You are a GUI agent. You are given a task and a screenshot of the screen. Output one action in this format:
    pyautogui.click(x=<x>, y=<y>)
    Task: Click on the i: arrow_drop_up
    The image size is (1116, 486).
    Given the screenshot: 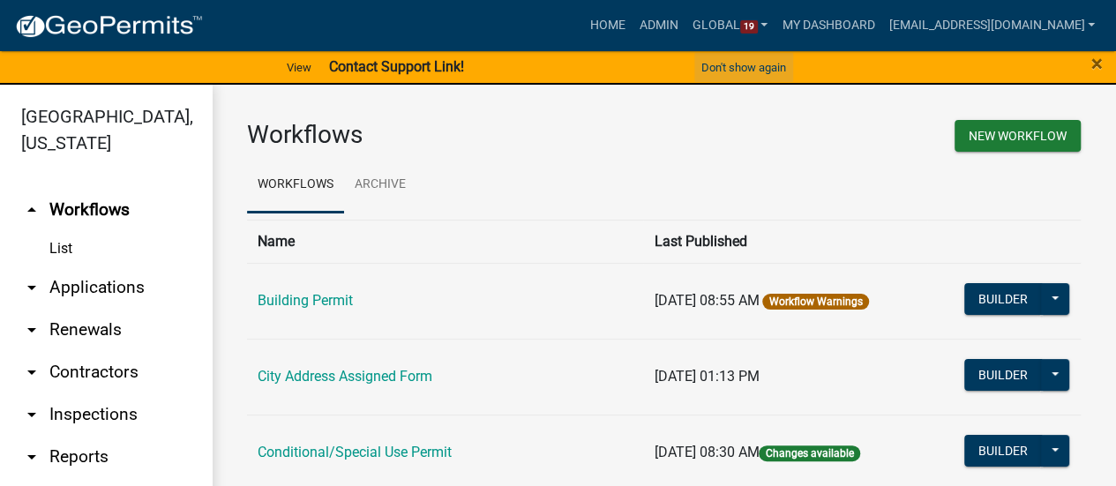 What is the action you would take?
    pyautogui.click(x=32, y=210)
    